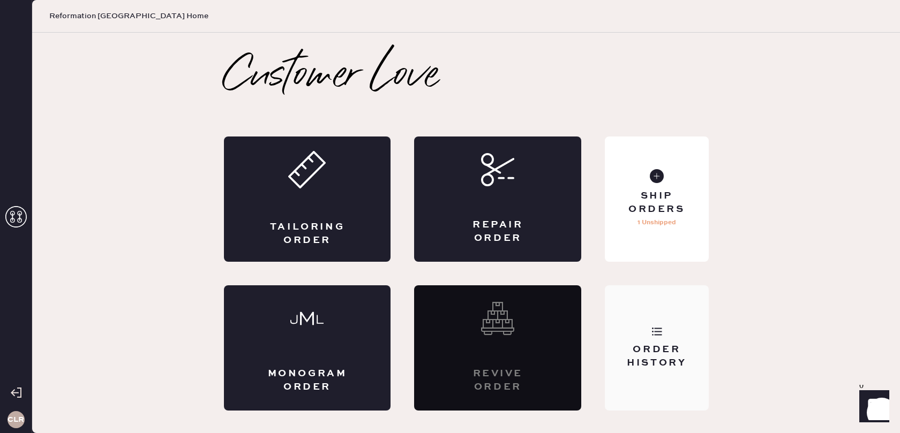 This screenshot has width=900, height=433. What do you see at coordinates (16, 420) in the screenshot?
I see `h3: CLR` at bounding box center [16, 420].